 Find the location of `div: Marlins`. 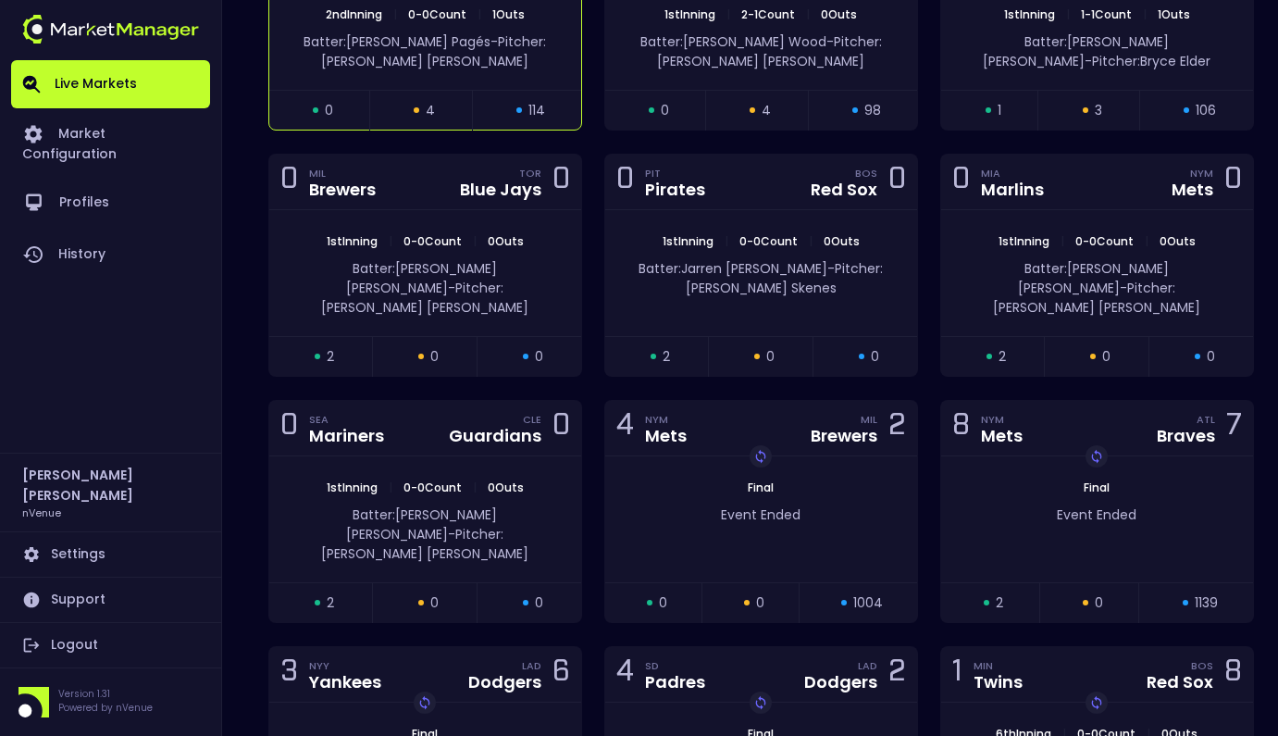

div: Marlins is located at coordinates (1012, 190).